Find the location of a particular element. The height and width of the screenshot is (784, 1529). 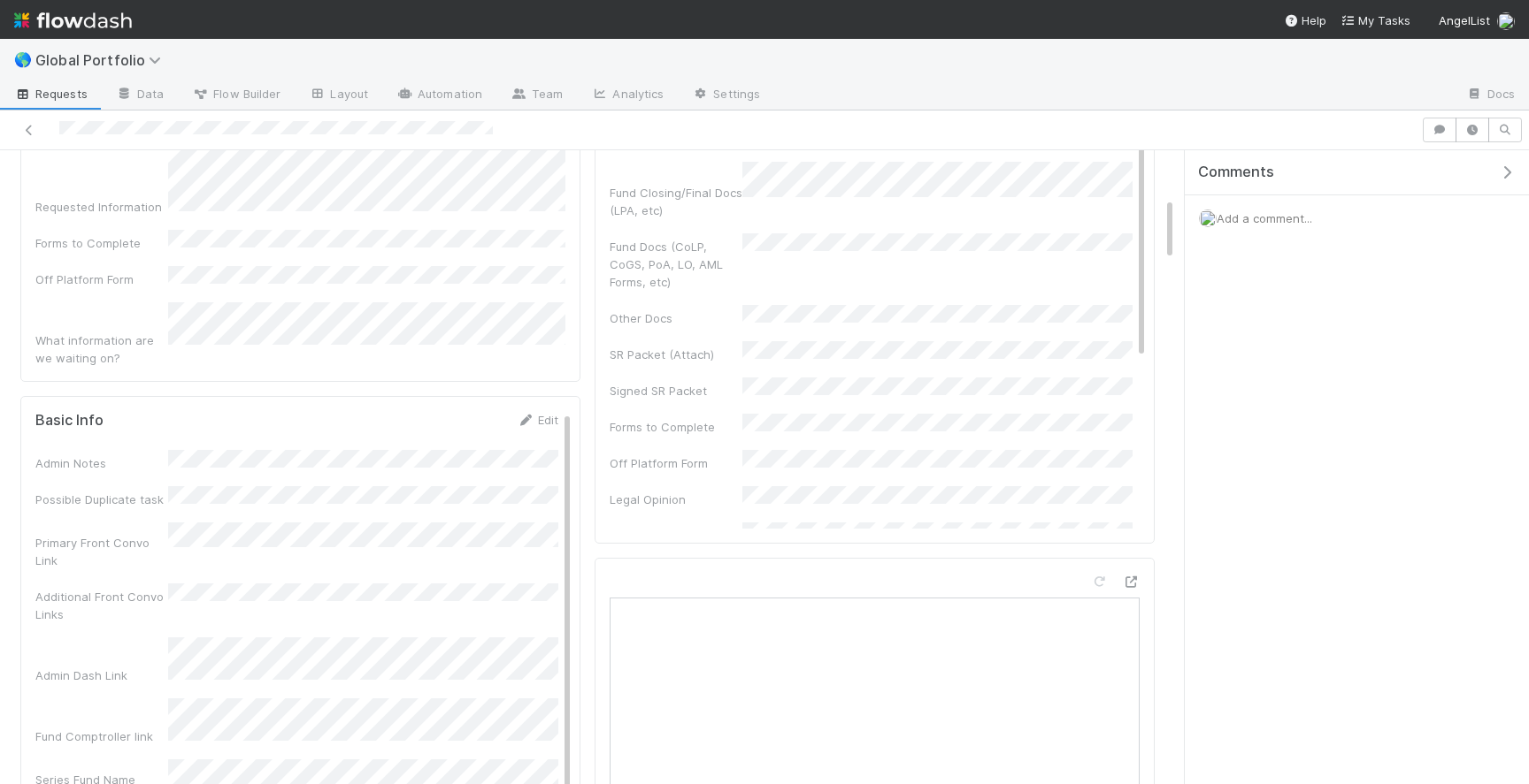

img: logo-inverted-e16ddd16eac7371096b0.svg is located at coordinates (73, 20).